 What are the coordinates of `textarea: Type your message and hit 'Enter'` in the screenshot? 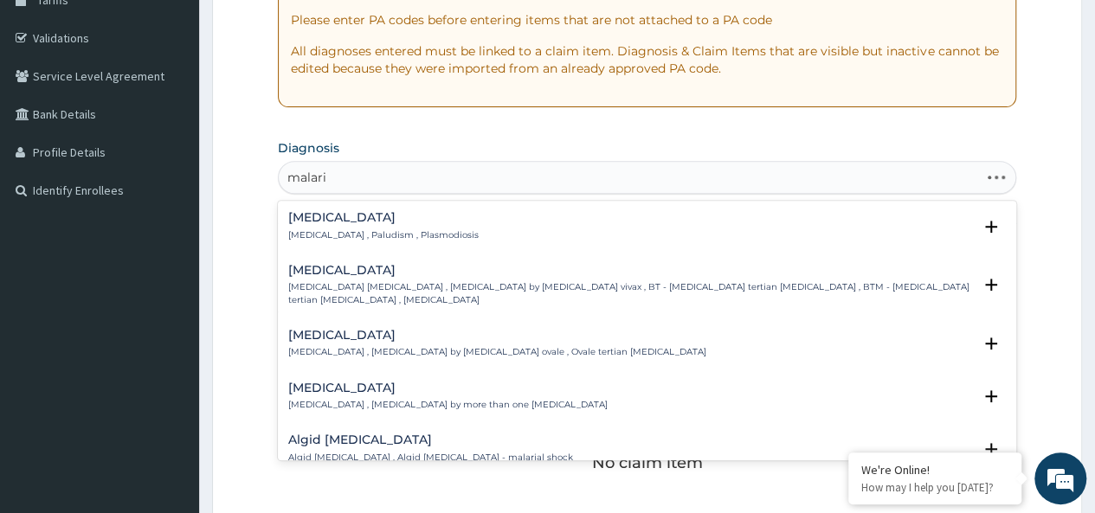 It's located at (169, 365).